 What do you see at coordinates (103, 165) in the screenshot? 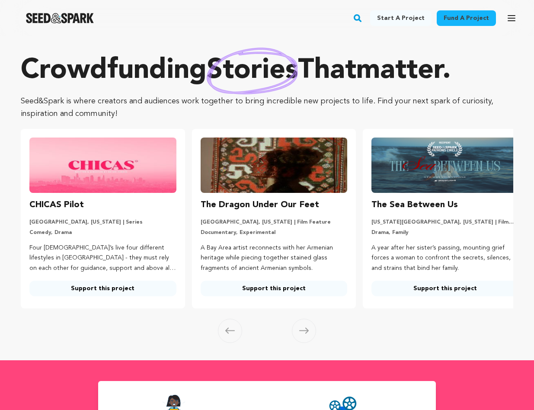
I see `img: CHICAS Pilot image` at bounding box center [103, 165].